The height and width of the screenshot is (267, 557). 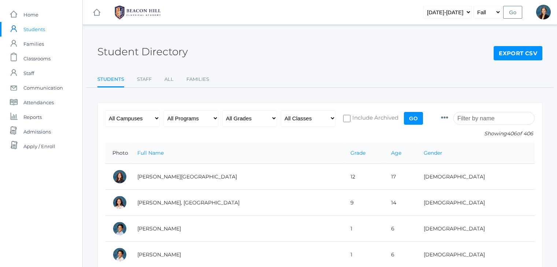 What do you see at coordinates (433, 153) in the screenshot?
I see `a: Gender` at bounding box center [433, 153].